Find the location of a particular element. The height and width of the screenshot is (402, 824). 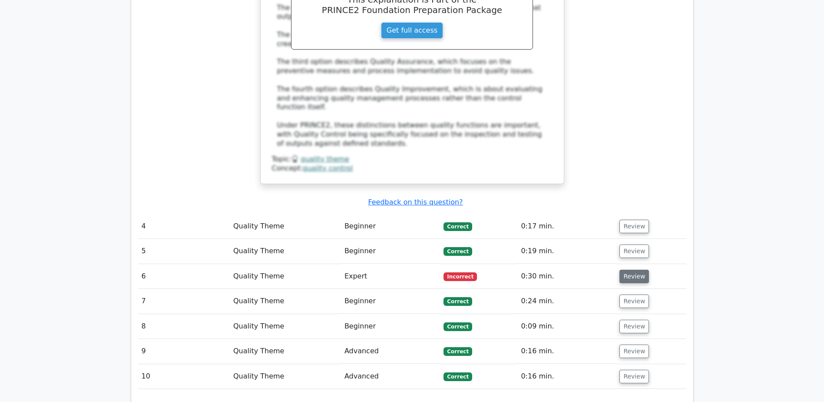

span: Incorrect is located at coordinates (460, 276).